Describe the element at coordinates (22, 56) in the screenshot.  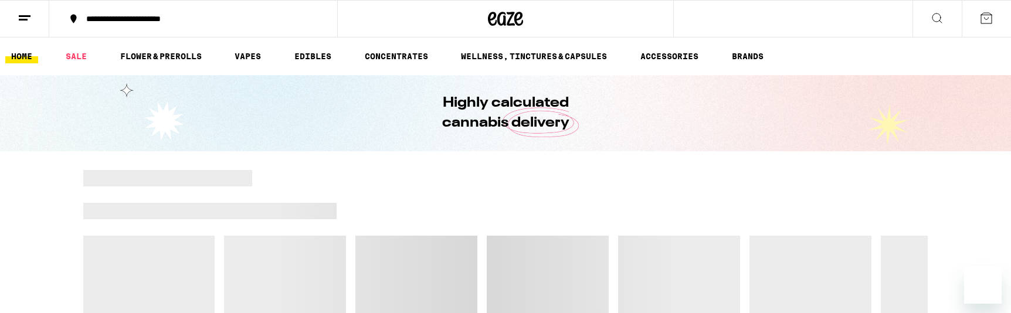
I see `a: HOME` at that location.